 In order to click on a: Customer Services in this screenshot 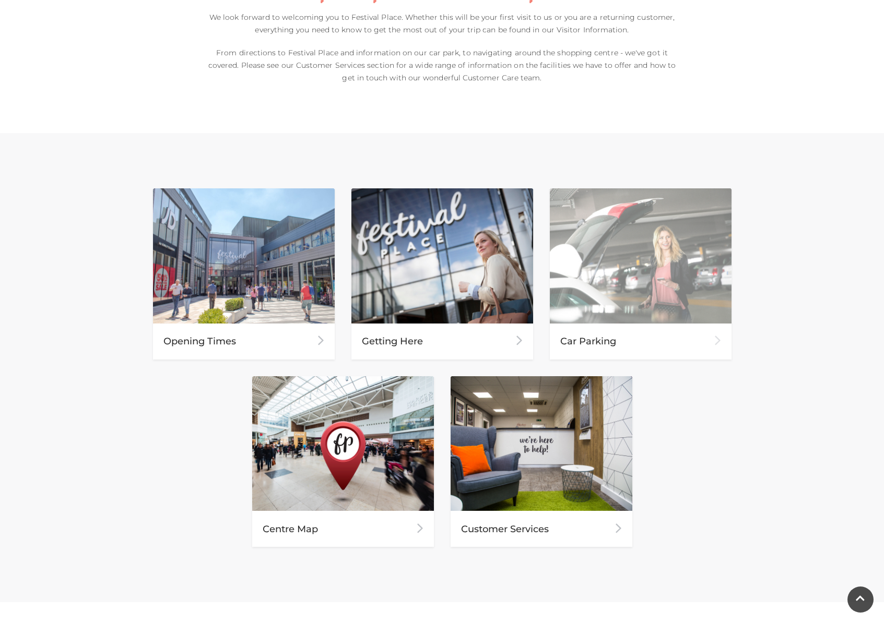, I will do `click(541, 462)`.